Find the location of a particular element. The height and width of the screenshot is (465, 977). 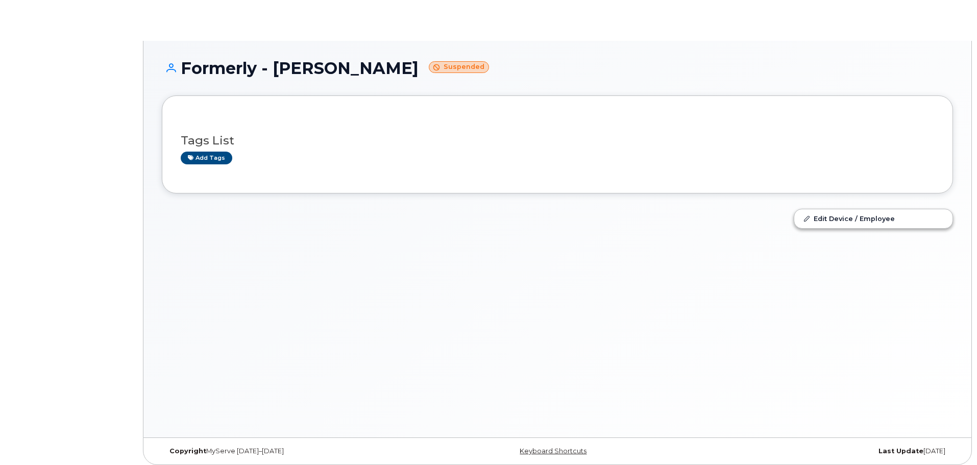

a: Add tags is located at coordinates (206, 158).